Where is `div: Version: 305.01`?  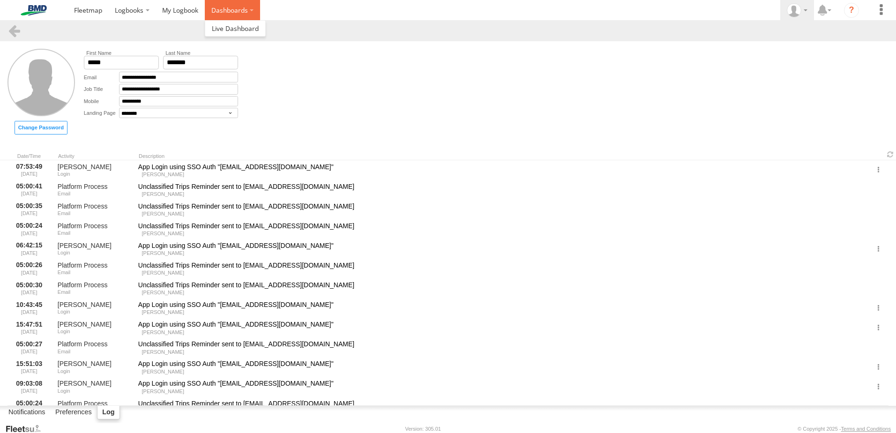 div: Version: 305.01 is located at coordinates (423, 429).